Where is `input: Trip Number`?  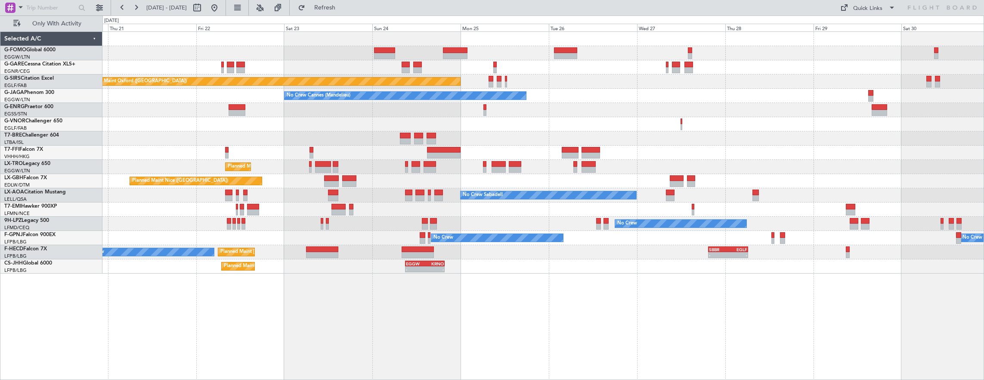 input: Trip Number is located at coordinates (51, 8).